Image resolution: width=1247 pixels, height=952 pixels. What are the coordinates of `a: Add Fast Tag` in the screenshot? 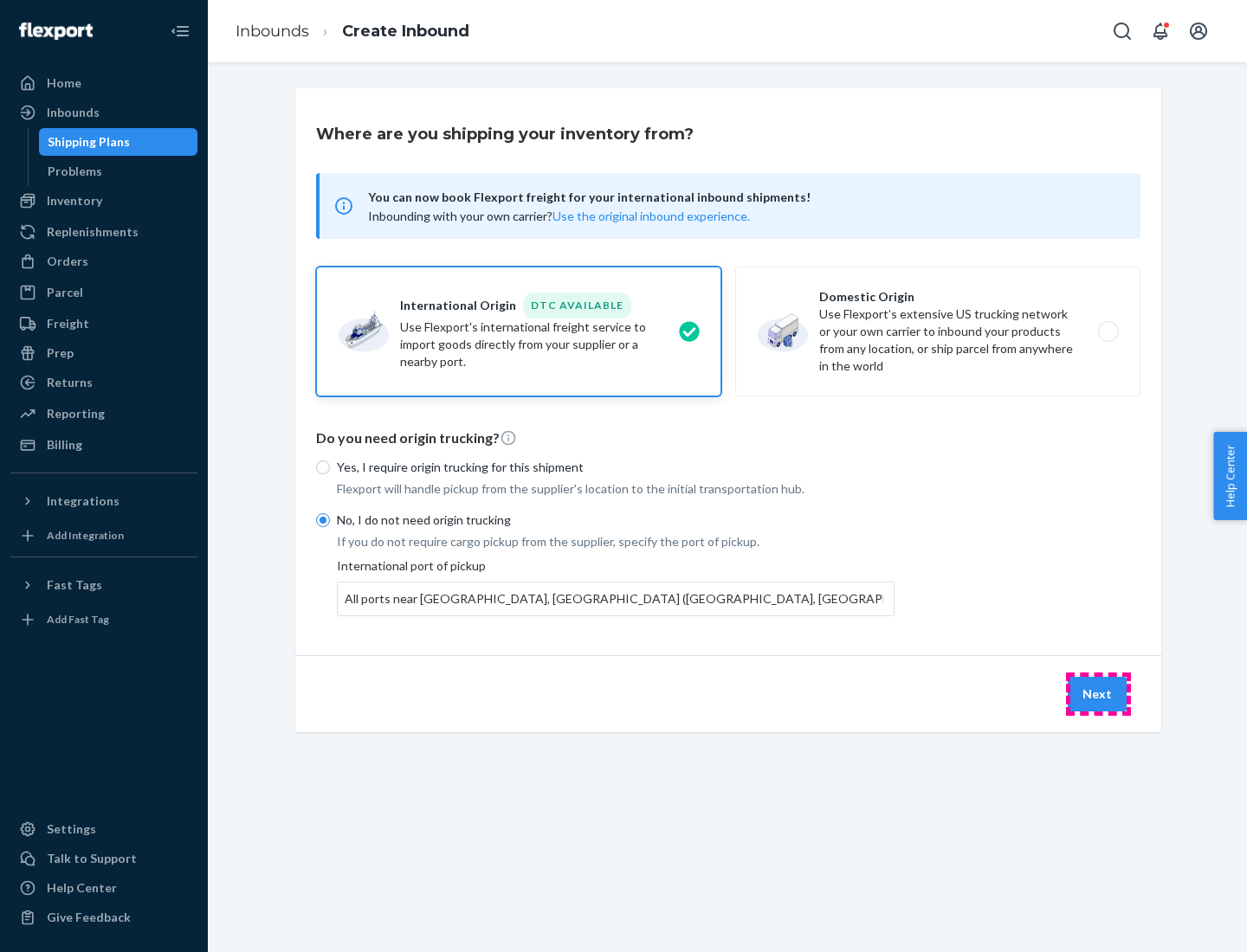 It's located at (104, 620).